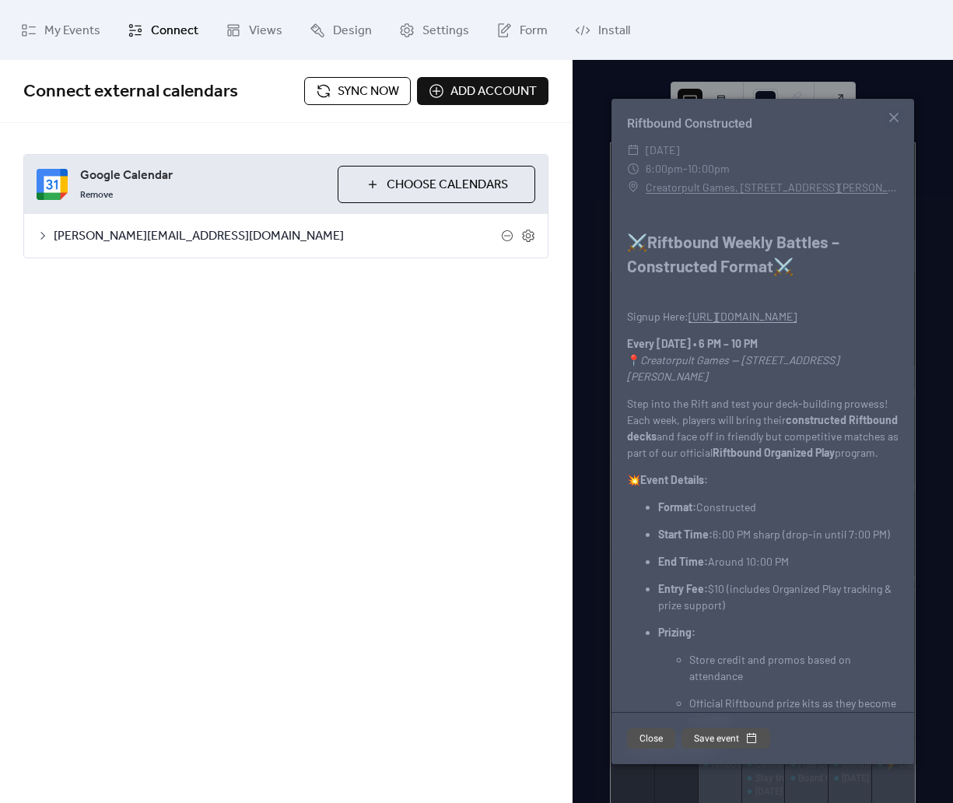 This screenshot has width=953, height=803. Describe the element at coordinates (683, 561) in the screenshot. I see `strong: End Time:` at that location.